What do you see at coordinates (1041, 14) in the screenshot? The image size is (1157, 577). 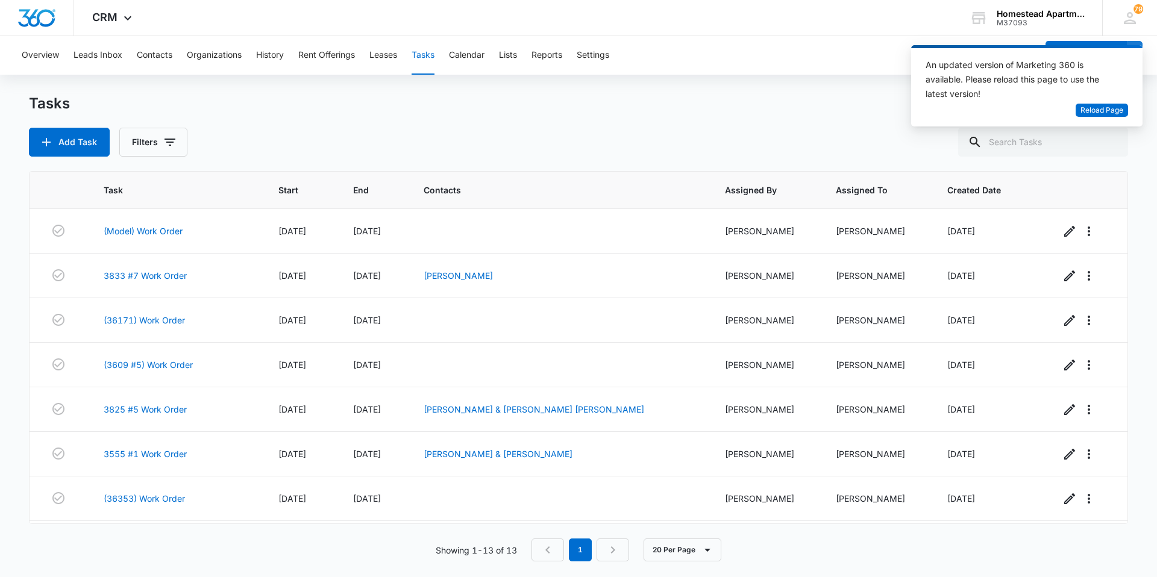 I see `div: account name` at bounding box center [1041, 14].